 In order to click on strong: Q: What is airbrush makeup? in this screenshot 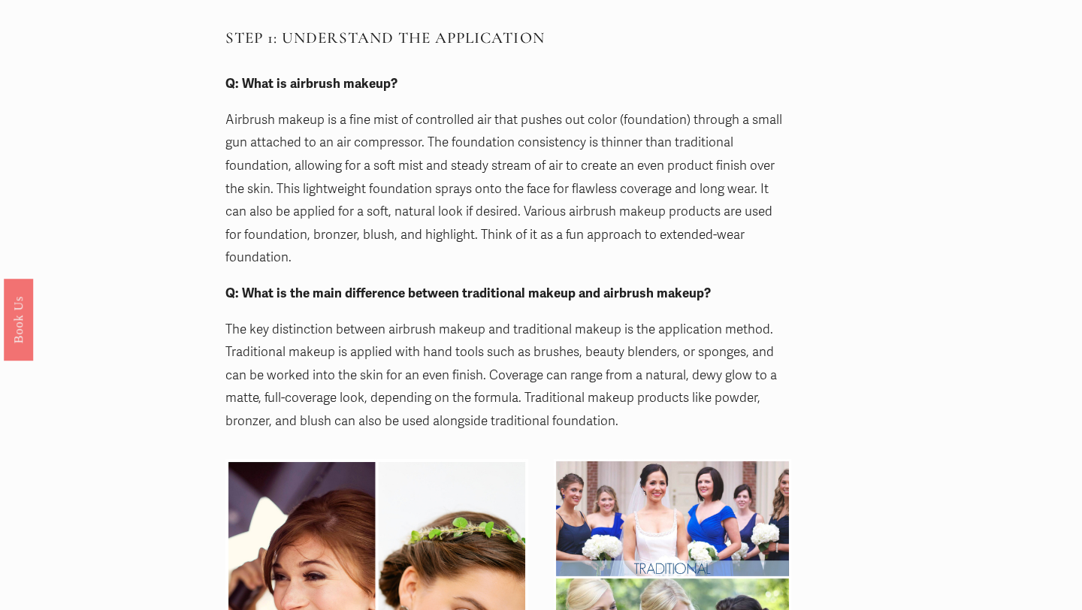, I will do `click(311, 83)`.